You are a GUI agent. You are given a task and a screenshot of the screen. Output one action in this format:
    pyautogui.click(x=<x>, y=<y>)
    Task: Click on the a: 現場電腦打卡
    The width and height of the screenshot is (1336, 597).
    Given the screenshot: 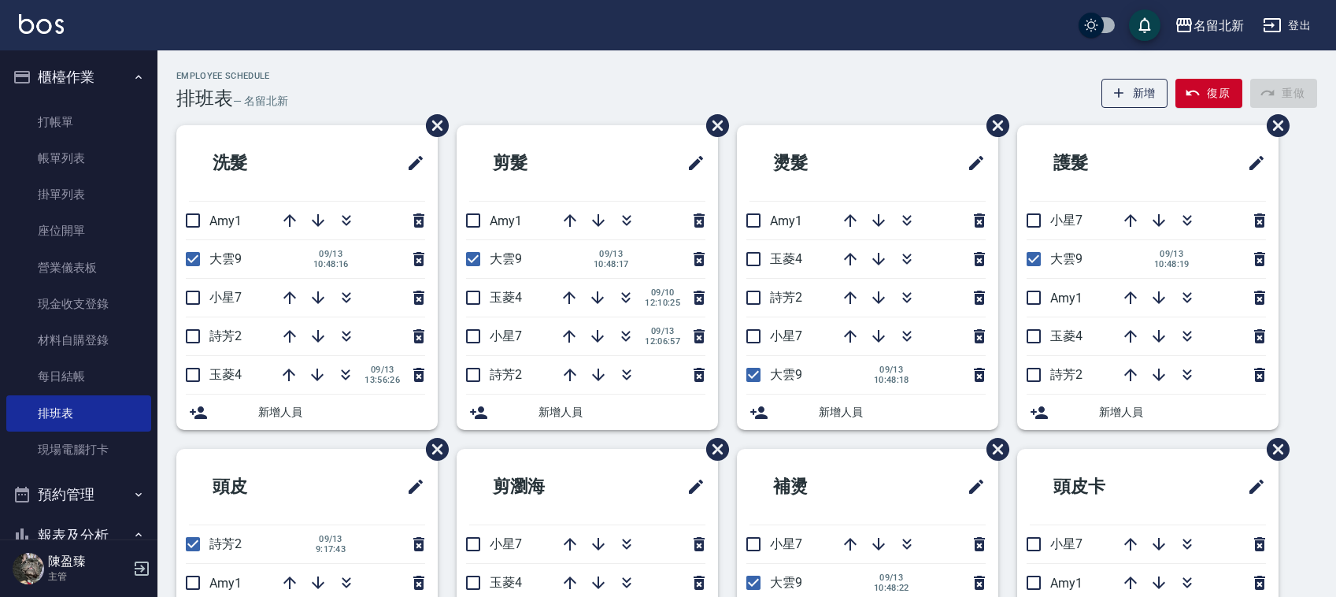 What is the action you would take?
    pyautogui.click(x=79, y=450)
    